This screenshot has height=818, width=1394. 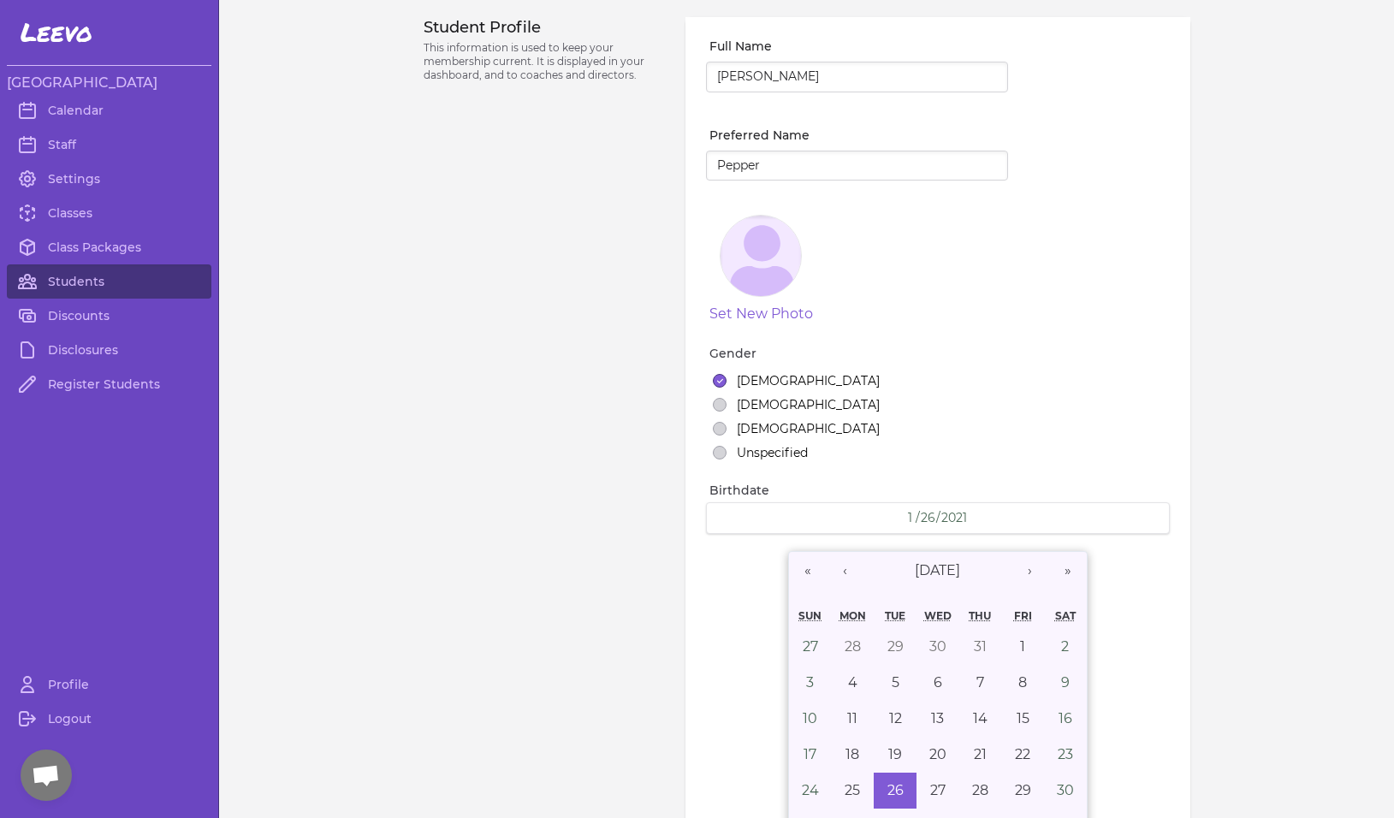 What do you see at coordinates (911, 518) in the screenshot?
I see `input: MM` at bounding box center [911, 518].